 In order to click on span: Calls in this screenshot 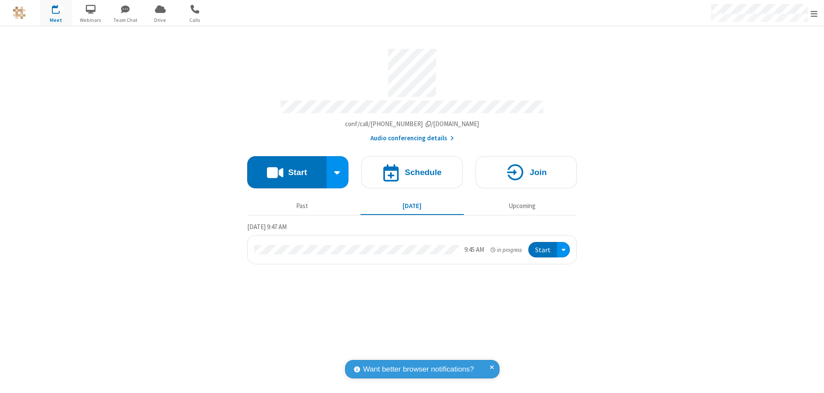, I will do `click(195, 20)`.